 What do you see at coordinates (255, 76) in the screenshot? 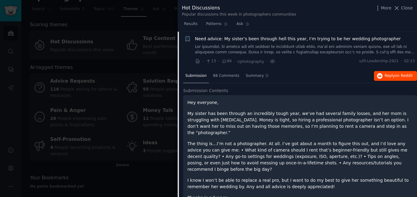
I see `span: Summary` at bounding box center [255, 76].